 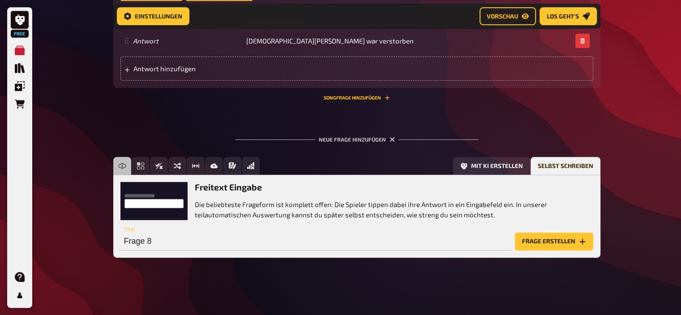 I want to click on button: Frage erstellen, so click(x=554, y=241).